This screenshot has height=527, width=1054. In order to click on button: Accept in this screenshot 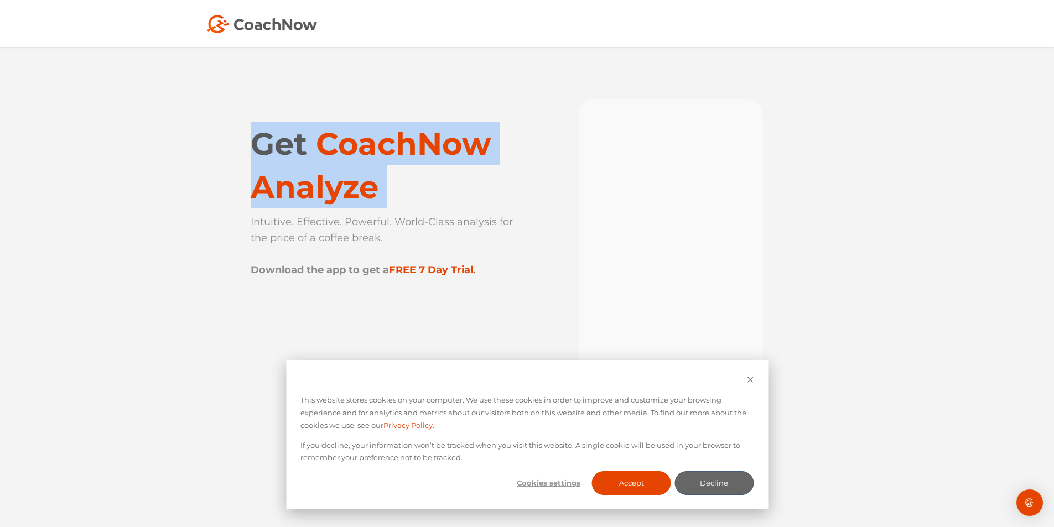, I will do `click(631, 483)`.